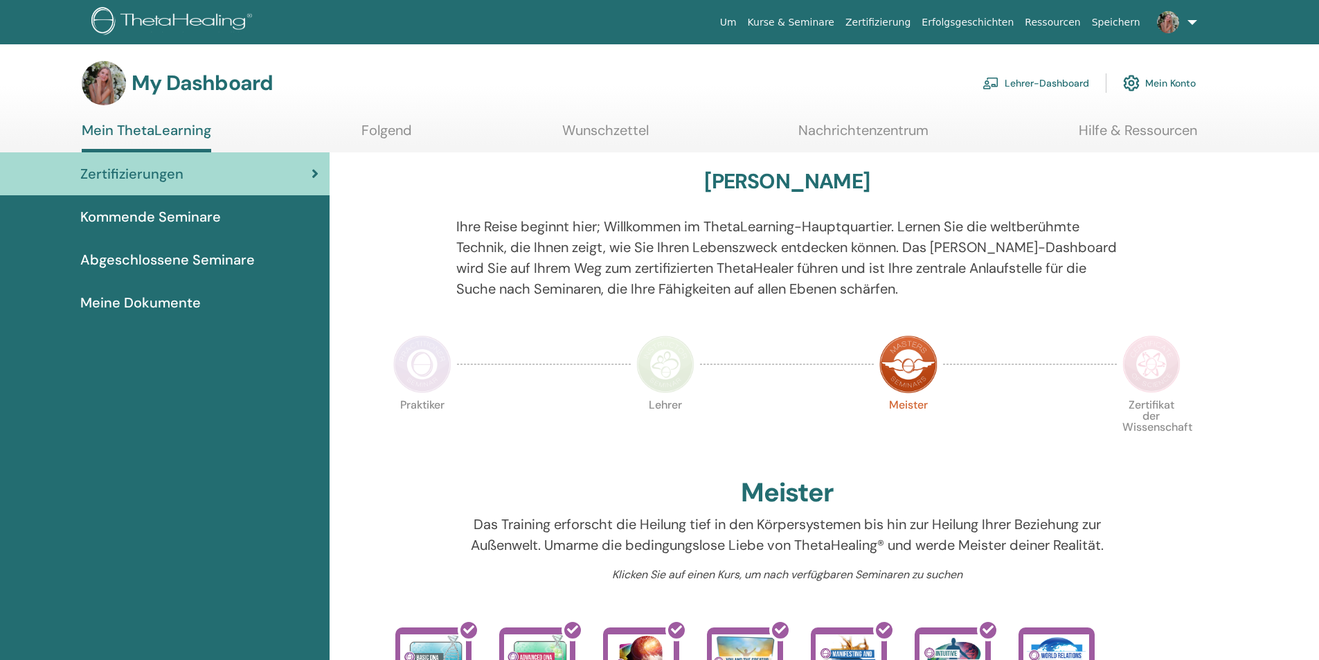 Image resolution: width=1319 pixels, height=660 pixels. I want to click on span: Abgeschlossene Seminare, so click(168, 260).